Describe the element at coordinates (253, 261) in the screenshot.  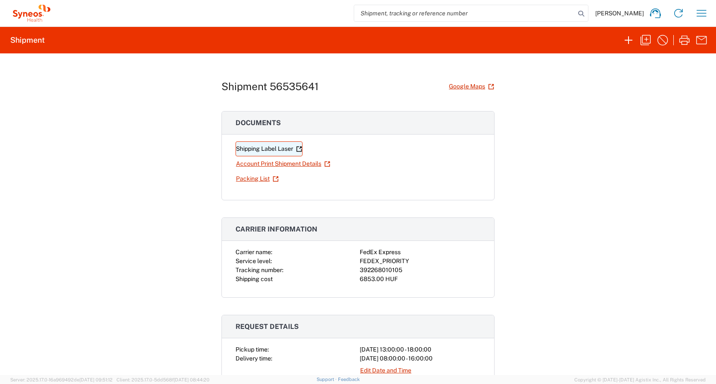
I see `span: Service level:` at that location.